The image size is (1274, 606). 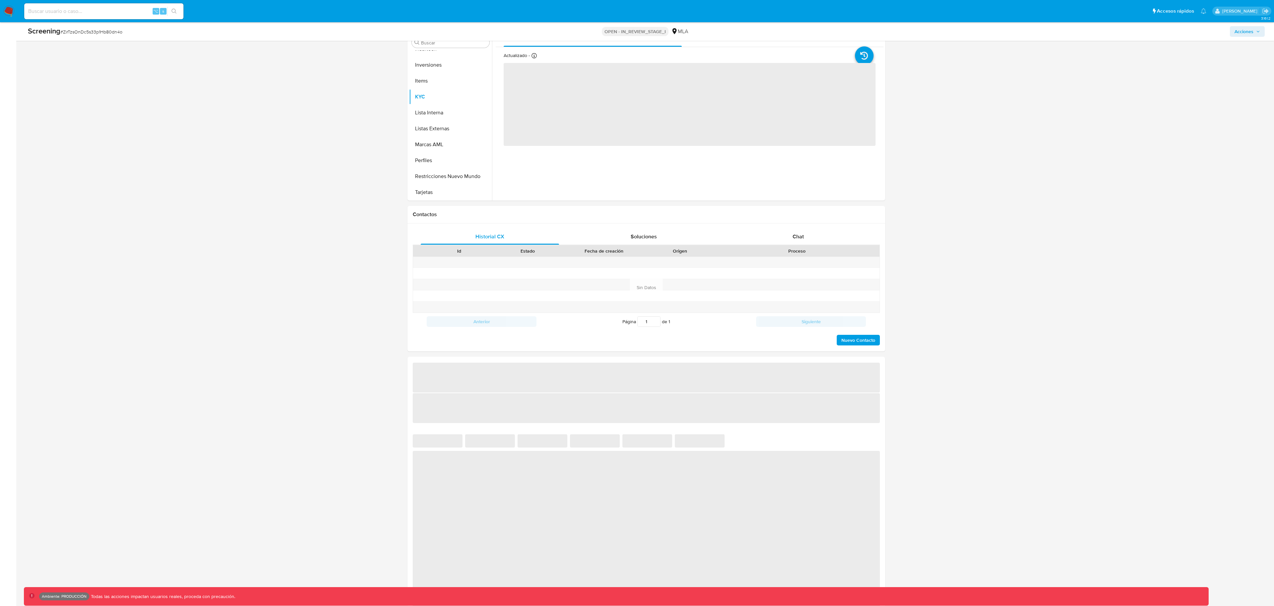 I want to click on button: Inversiones, so click(x=450, y=65).